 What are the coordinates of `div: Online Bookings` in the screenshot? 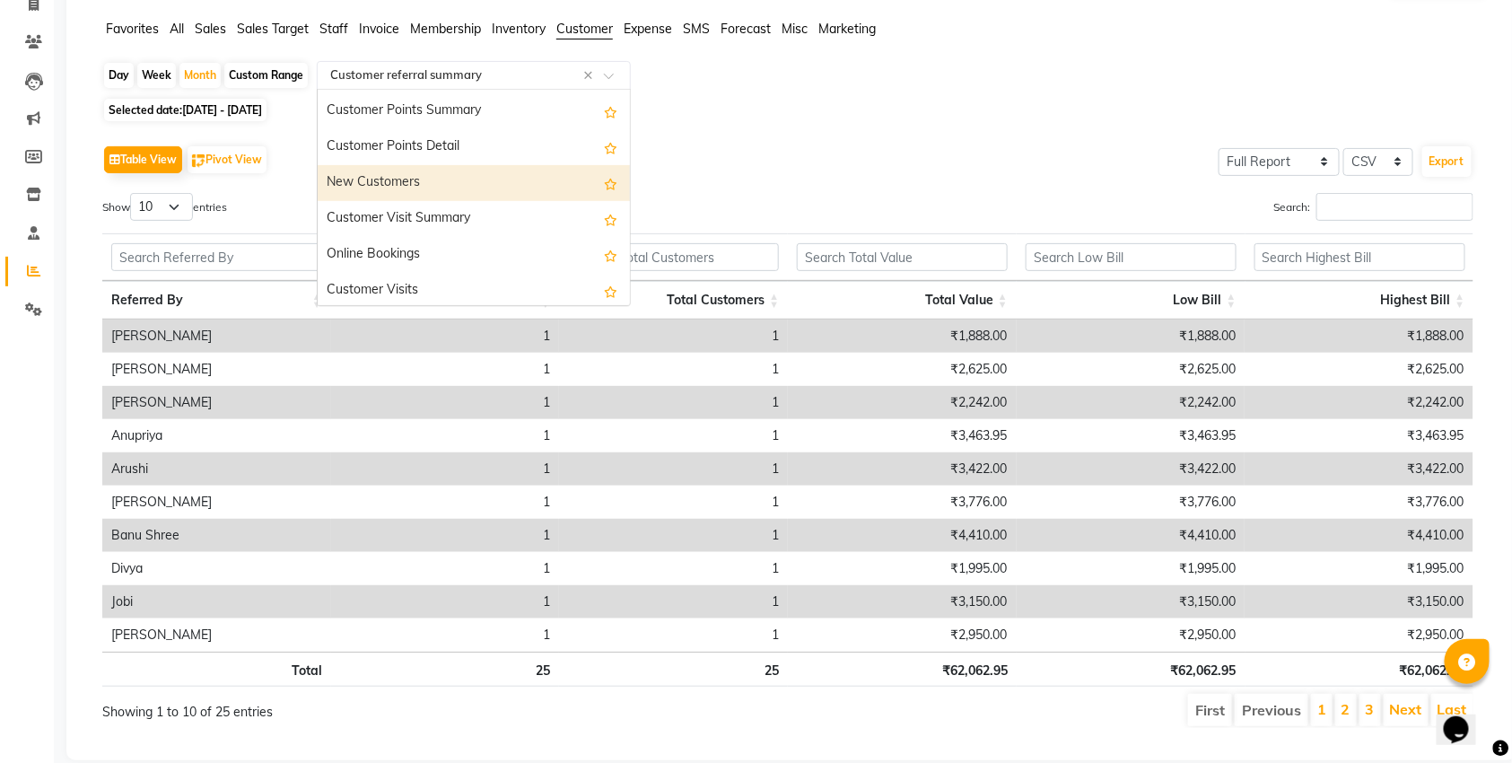 It's located at (474, 255).